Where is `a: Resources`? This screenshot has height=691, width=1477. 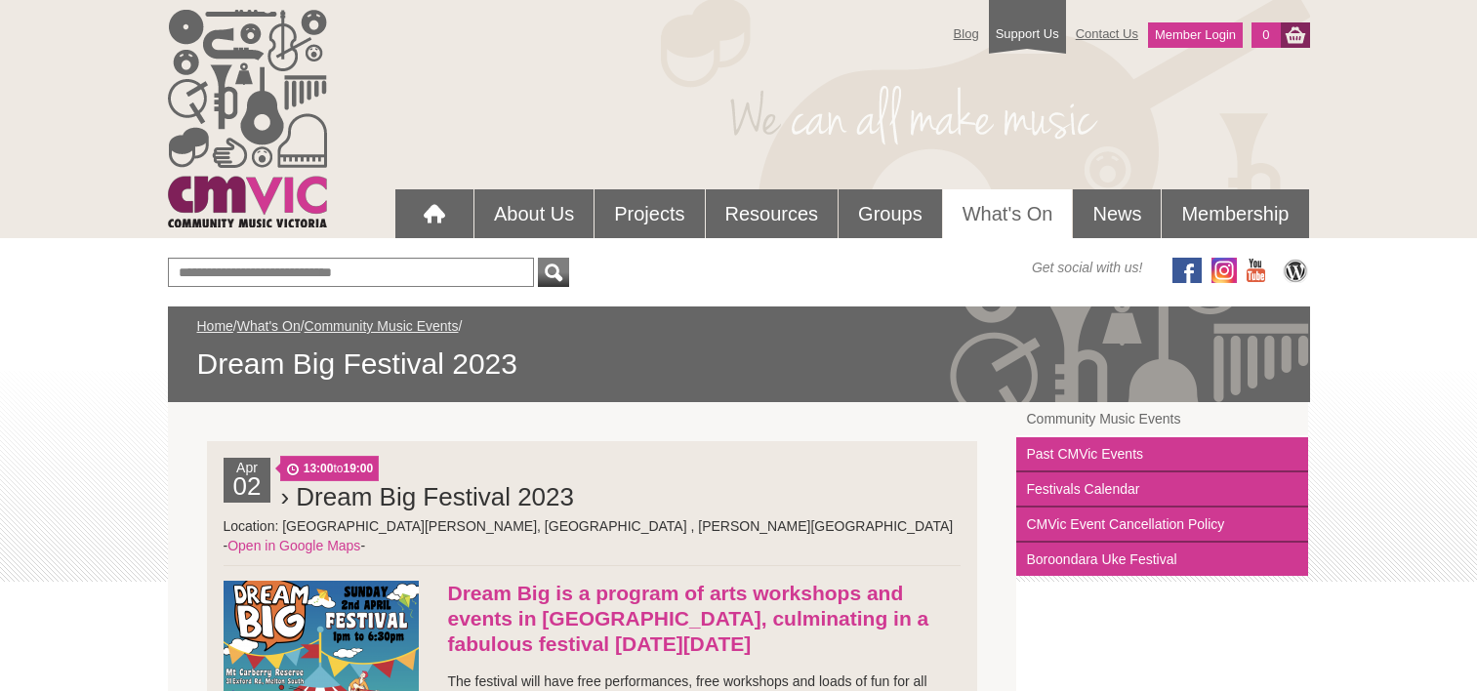 a: Resources is located at coordinates (772, 214).